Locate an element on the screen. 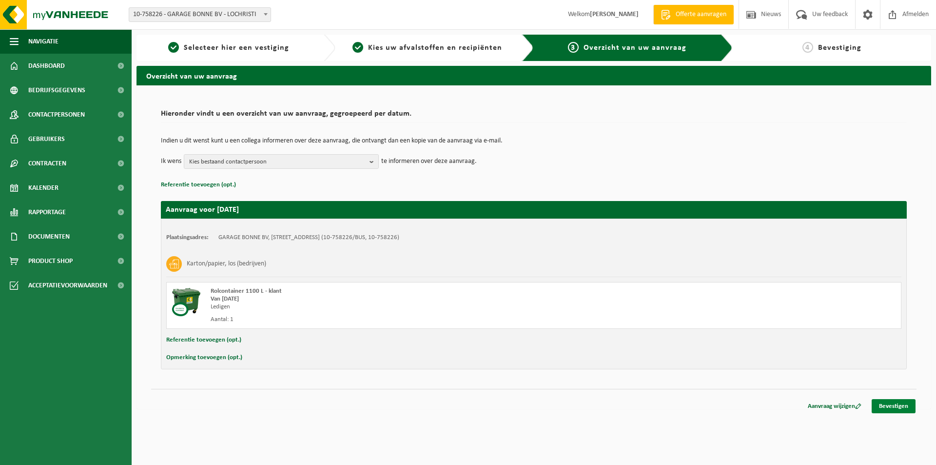  div: Aantal: 1 is located at coordinates (392, 319).